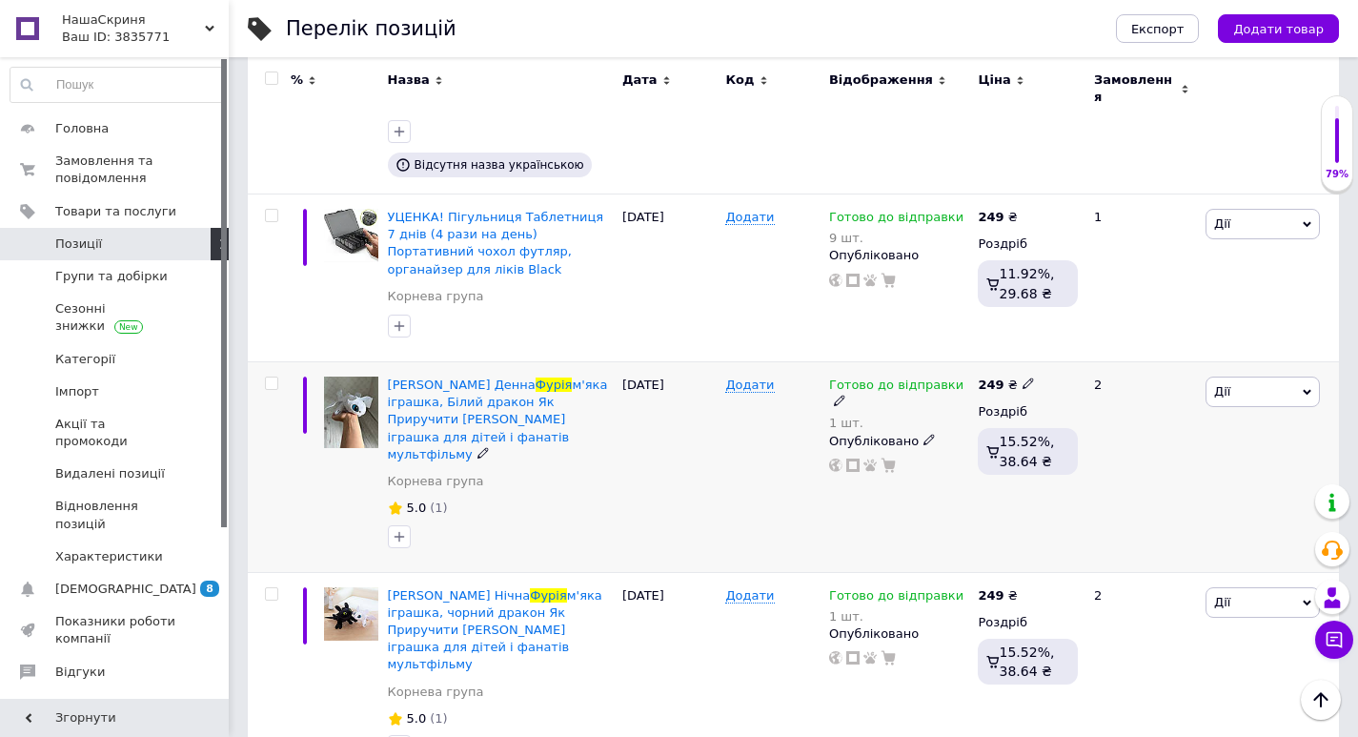  I want to click on button: Наверх, so click(1321, 700).